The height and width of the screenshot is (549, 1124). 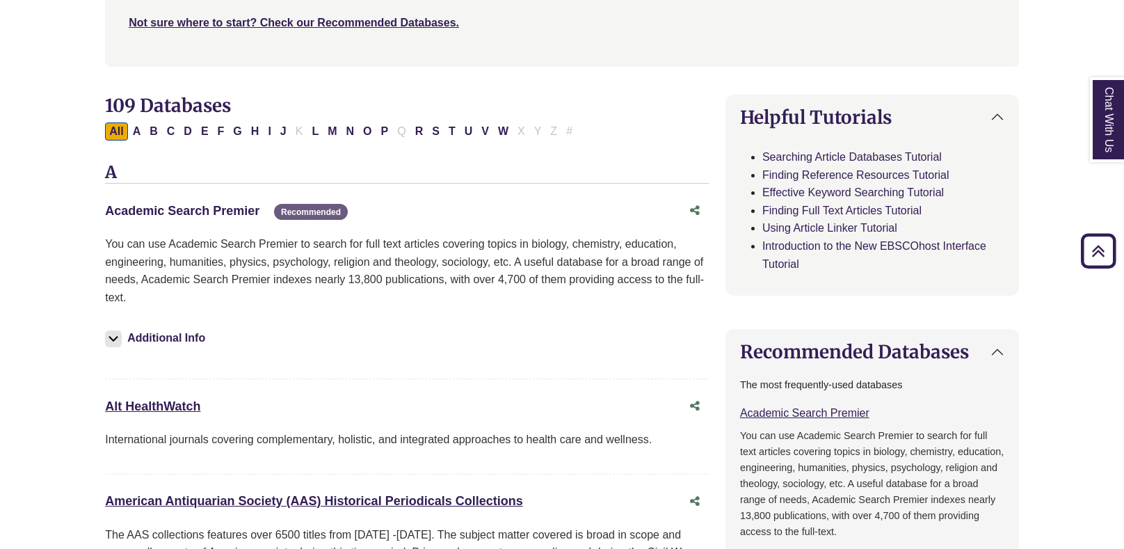 I want to click on a: Introduction to the New EBSCOhost Interface Tutorial, so click(x=874, y=255).